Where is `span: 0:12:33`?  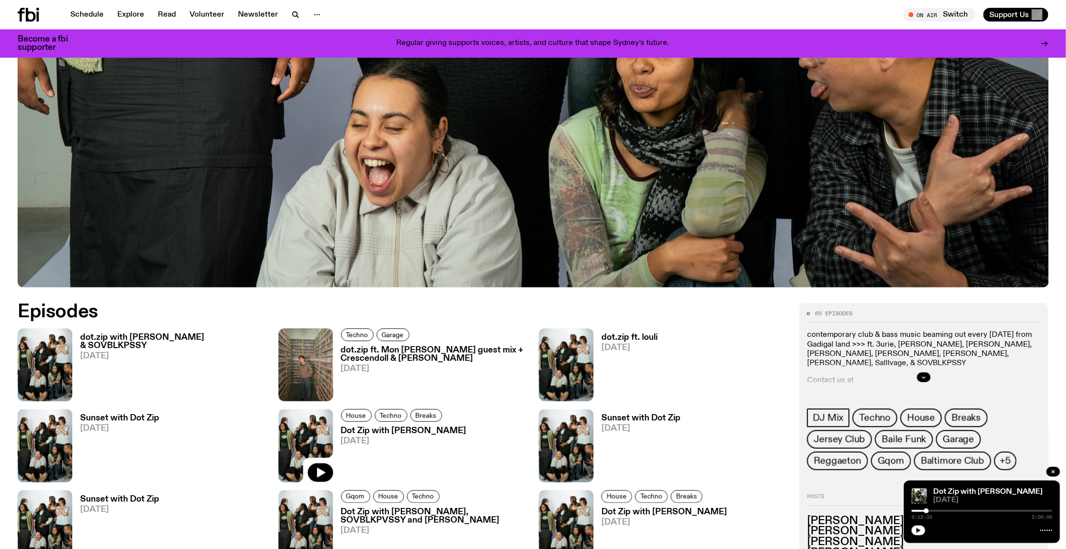
span: 0:12:33 is located at coordinates (922, 517).